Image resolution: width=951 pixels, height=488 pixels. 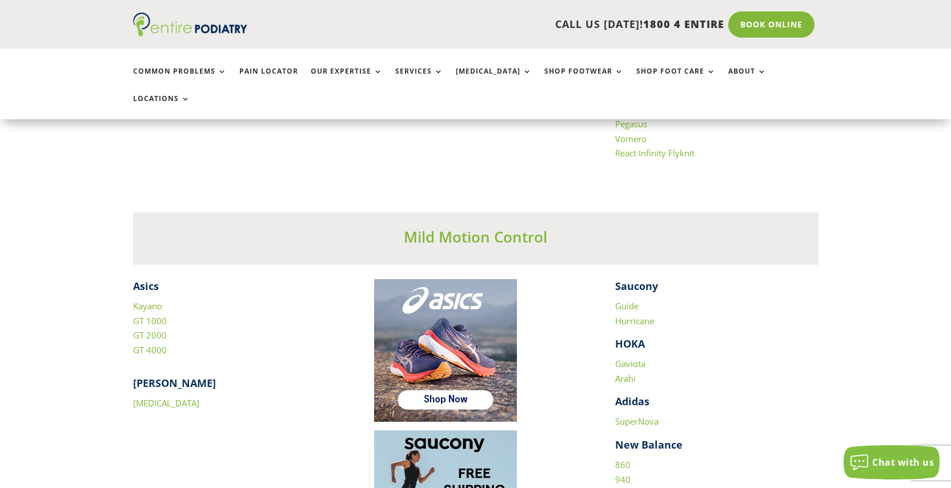 I want to click on a: React Infinity Flyknit, so click(x=655, y=153).